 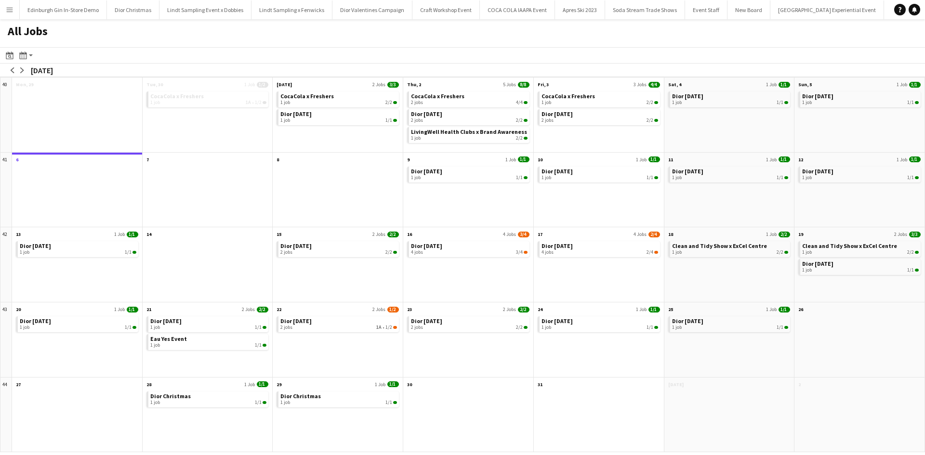 I want to click on span: 1/2, so click(x=263, y=85).